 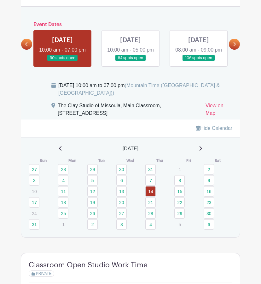 What do you see at coordinates (34, 202) in the screenshot?
I see `a: 17` at bounding box center [34, 202].